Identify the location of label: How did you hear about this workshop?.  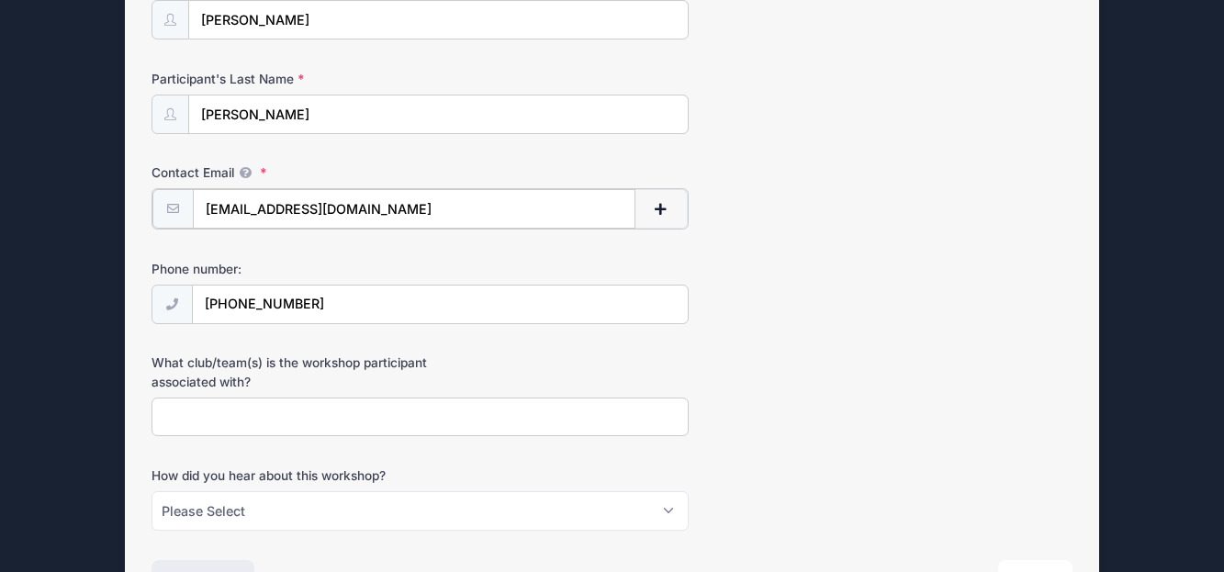
(305, 476).